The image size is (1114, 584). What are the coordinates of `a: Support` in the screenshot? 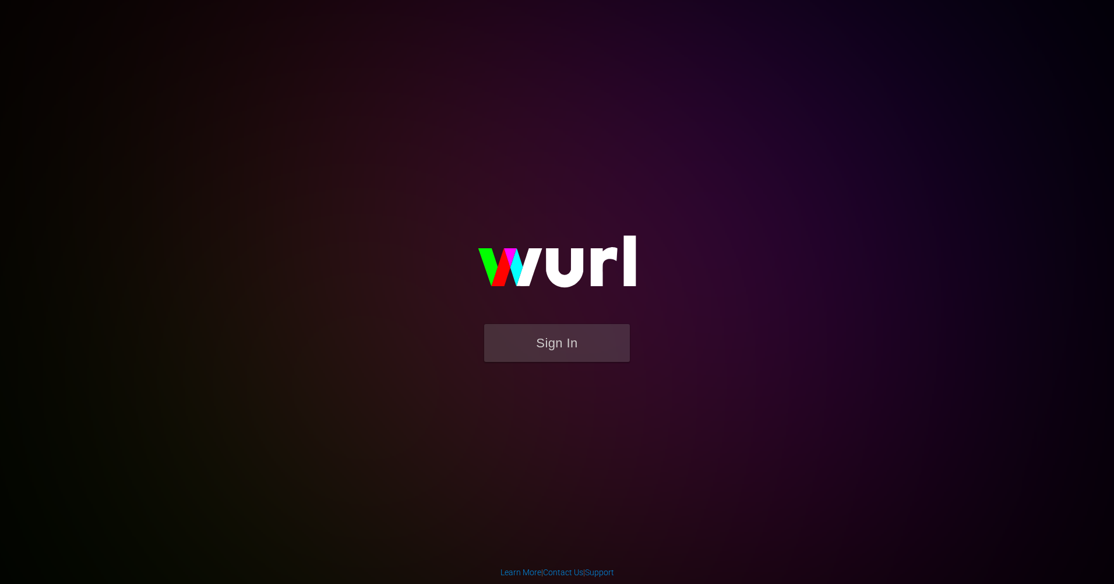 It's located at (599, 572).